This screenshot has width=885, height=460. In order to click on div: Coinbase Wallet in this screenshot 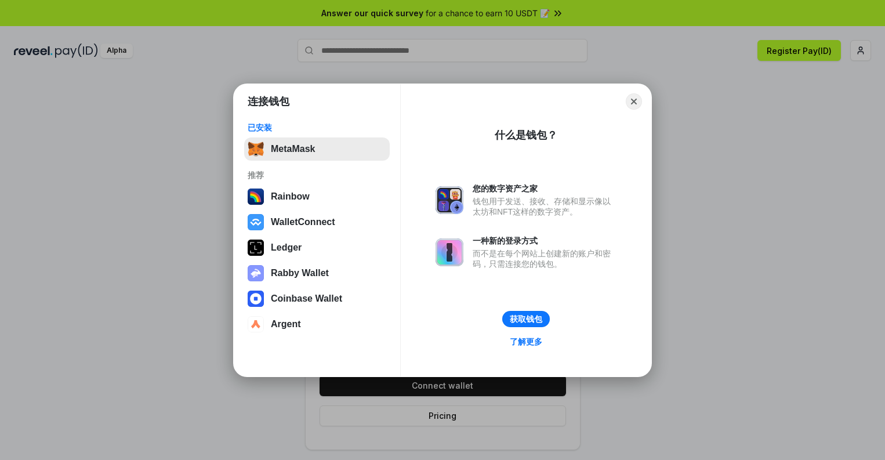, I will do `click(306, 299)`.